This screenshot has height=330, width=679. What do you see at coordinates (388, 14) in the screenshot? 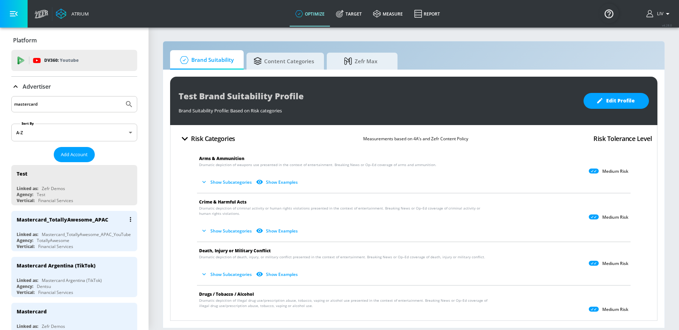
I see `a: measure` at bounding box center [388, 14].